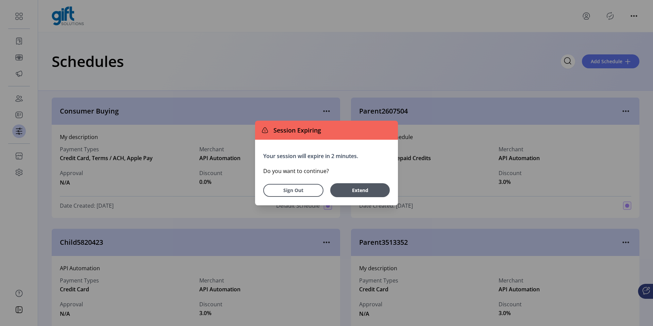 This screenshot has width=653, height=326. I want to click on p: Your session will expire in 2 minutes., so click(326, 156).